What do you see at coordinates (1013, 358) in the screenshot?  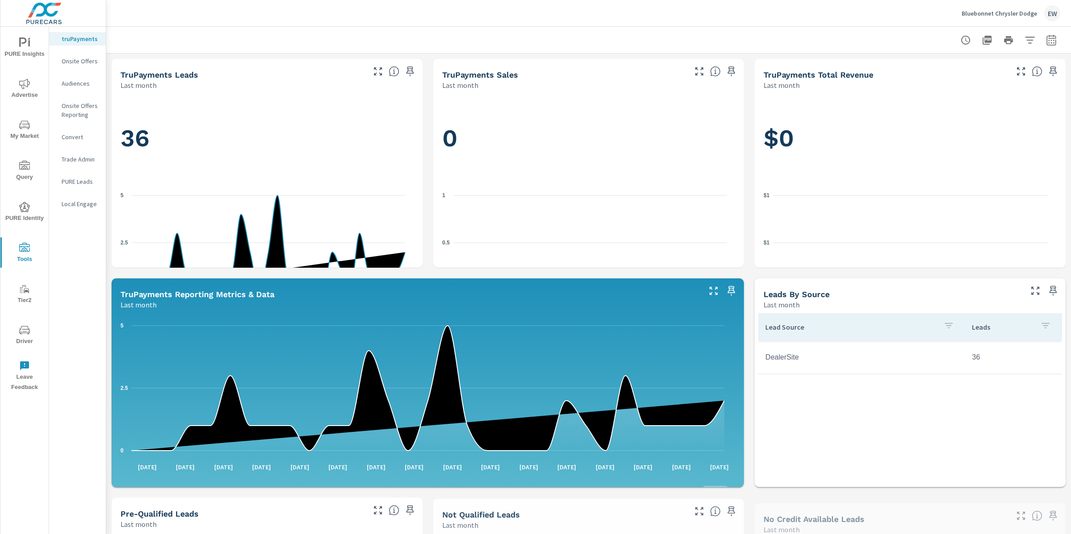 I see `td: 36` at bounding box center [1013, 358].